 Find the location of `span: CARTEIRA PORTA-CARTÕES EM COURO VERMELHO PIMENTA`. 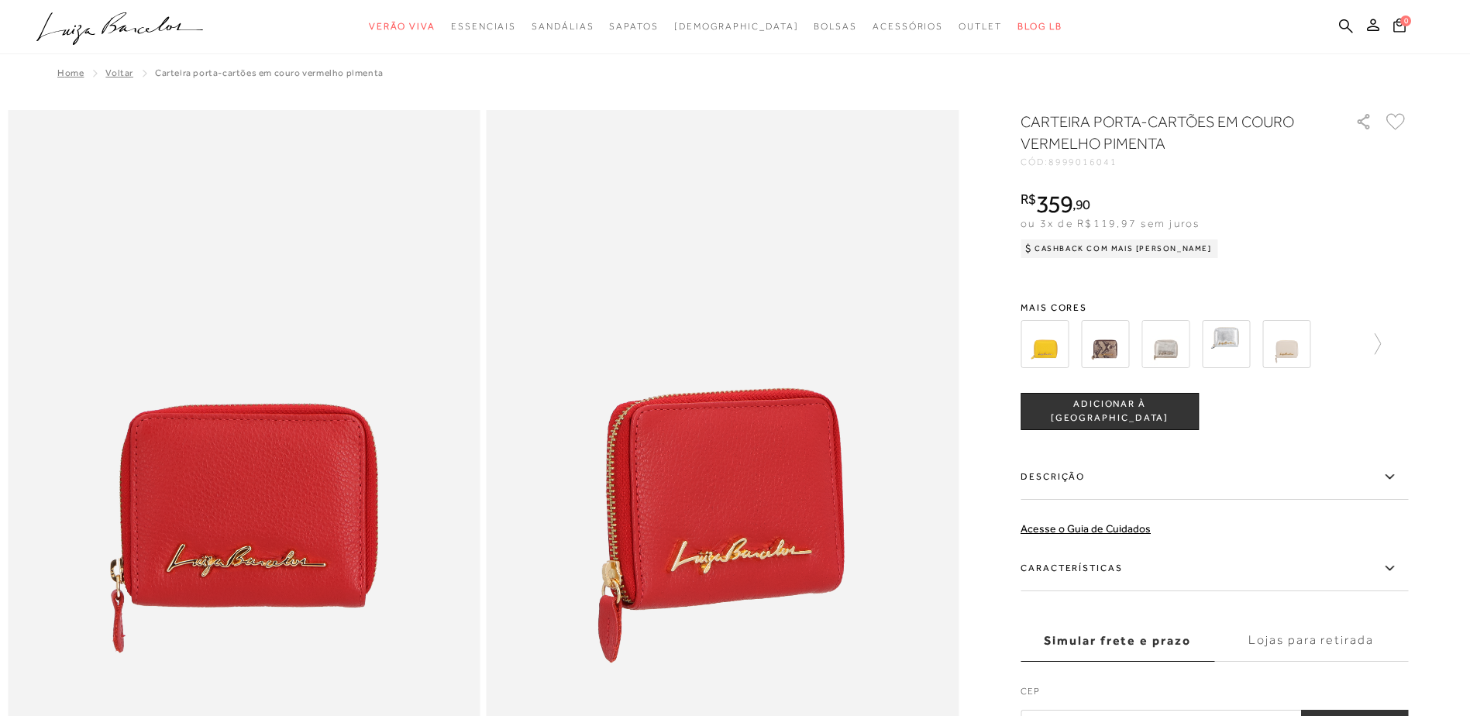

span: CARTEIRA PORTA-CARTÕES EM COURO VERMELHO PIMENTA is located at coordinates (269, 73).